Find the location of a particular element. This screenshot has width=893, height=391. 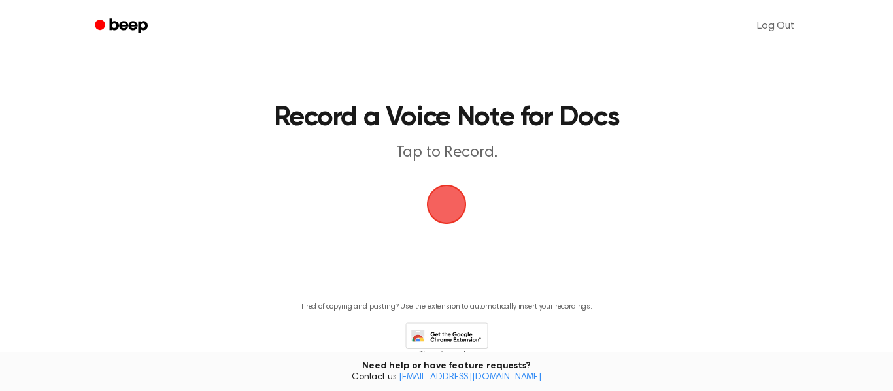

span: Contact us is located at coordinates (446, 378).